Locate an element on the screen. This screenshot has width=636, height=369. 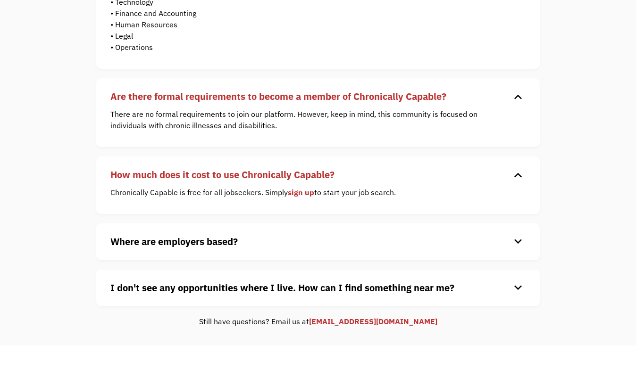
div: Still have questions? Email us at is located at coordinates (318, 322).